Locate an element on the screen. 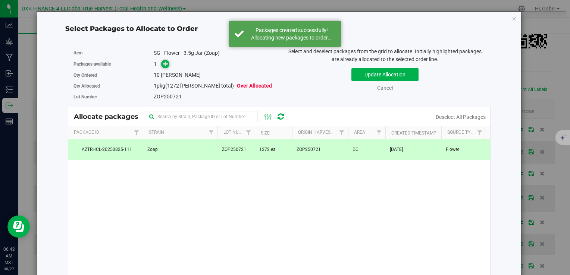 This screenshot has width=570, height=275. a: Area is located at coordinates (359, 132).